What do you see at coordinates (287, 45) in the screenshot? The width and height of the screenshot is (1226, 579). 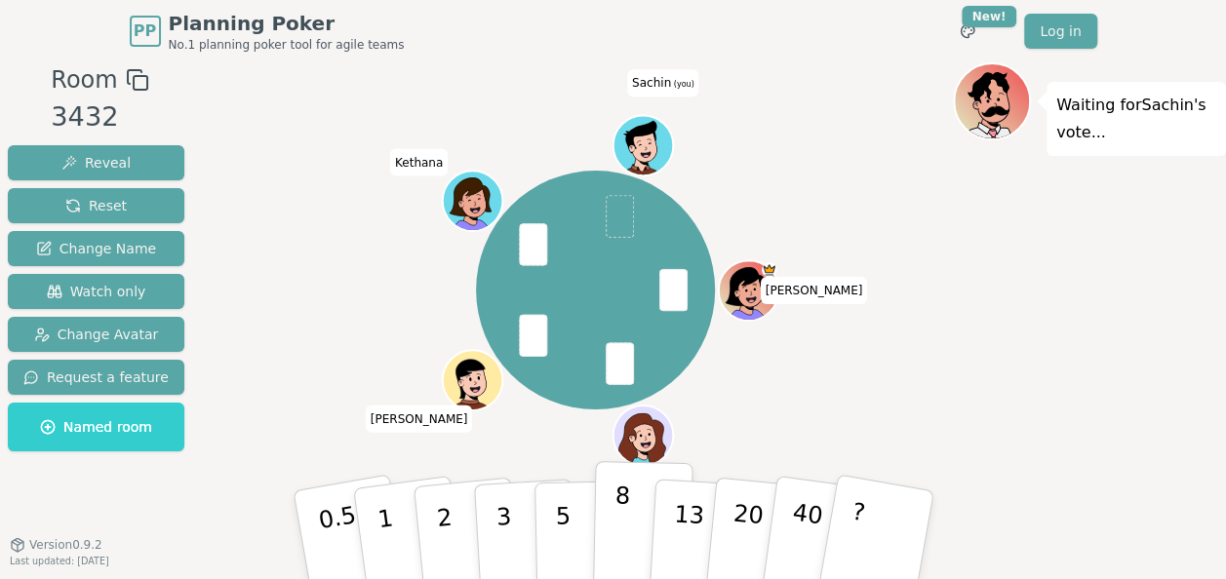 I see `span: No.1 planning poker tool for agile teams` at bounding box center [287, 45].